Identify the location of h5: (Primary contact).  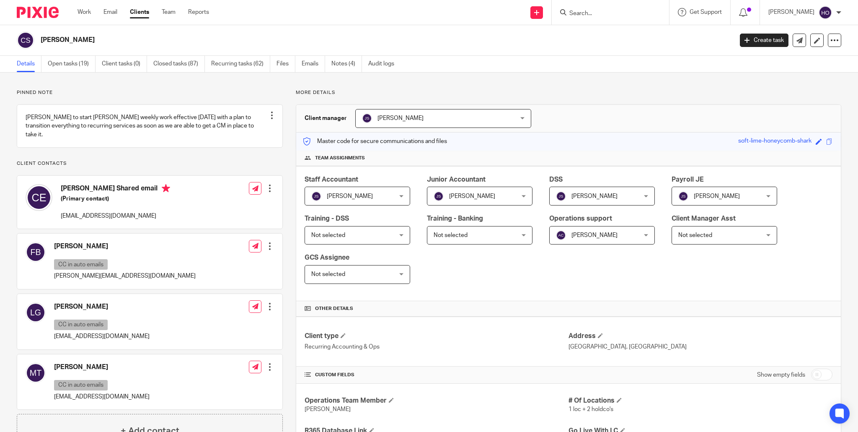
(115, 199).